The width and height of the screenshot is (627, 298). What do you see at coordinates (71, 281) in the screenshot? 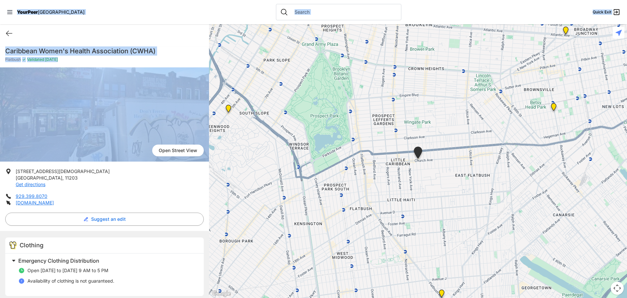
I see `p: Availability of clothing is not guaranteed.` at bounding box center [71, 281].